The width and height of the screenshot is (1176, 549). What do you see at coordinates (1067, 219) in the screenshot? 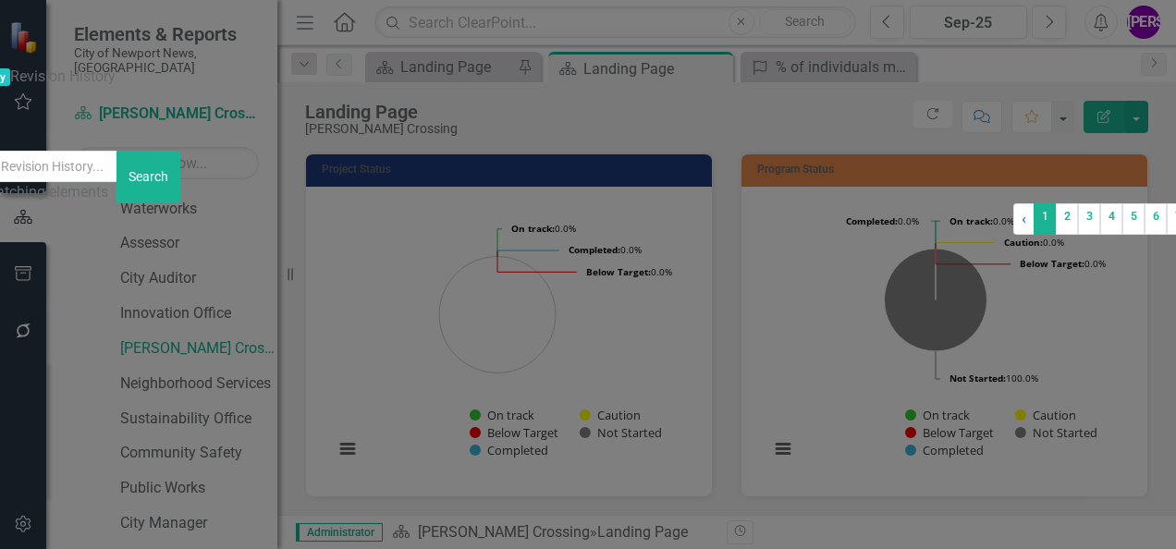
I see `a: 2` at bounding box center [1067, 219].